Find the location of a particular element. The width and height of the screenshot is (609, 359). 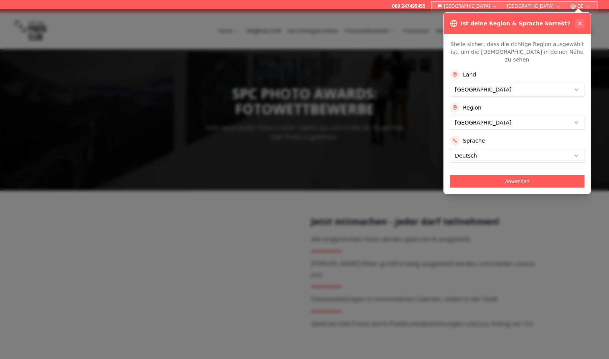

button: Anwenden is located at coordinates (517, 181).